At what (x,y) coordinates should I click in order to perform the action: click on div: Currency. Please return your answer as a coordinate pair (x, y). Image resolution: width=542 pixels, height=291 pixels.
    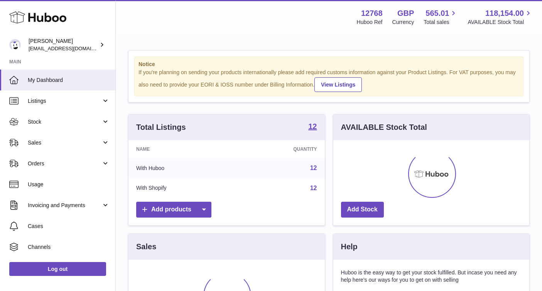
    Looking at the image, I should click on (403, 22).